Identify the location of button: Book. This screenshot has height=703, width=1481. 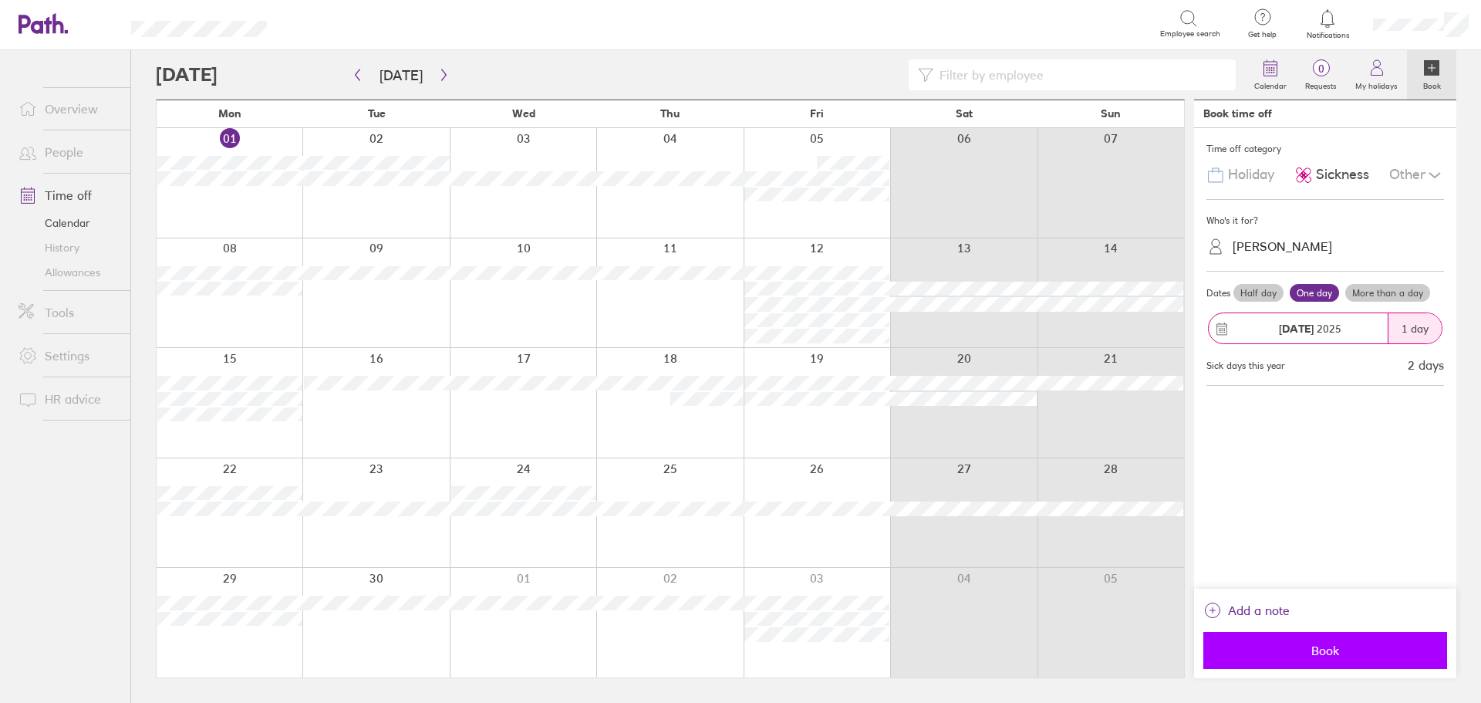
(1325, 650).